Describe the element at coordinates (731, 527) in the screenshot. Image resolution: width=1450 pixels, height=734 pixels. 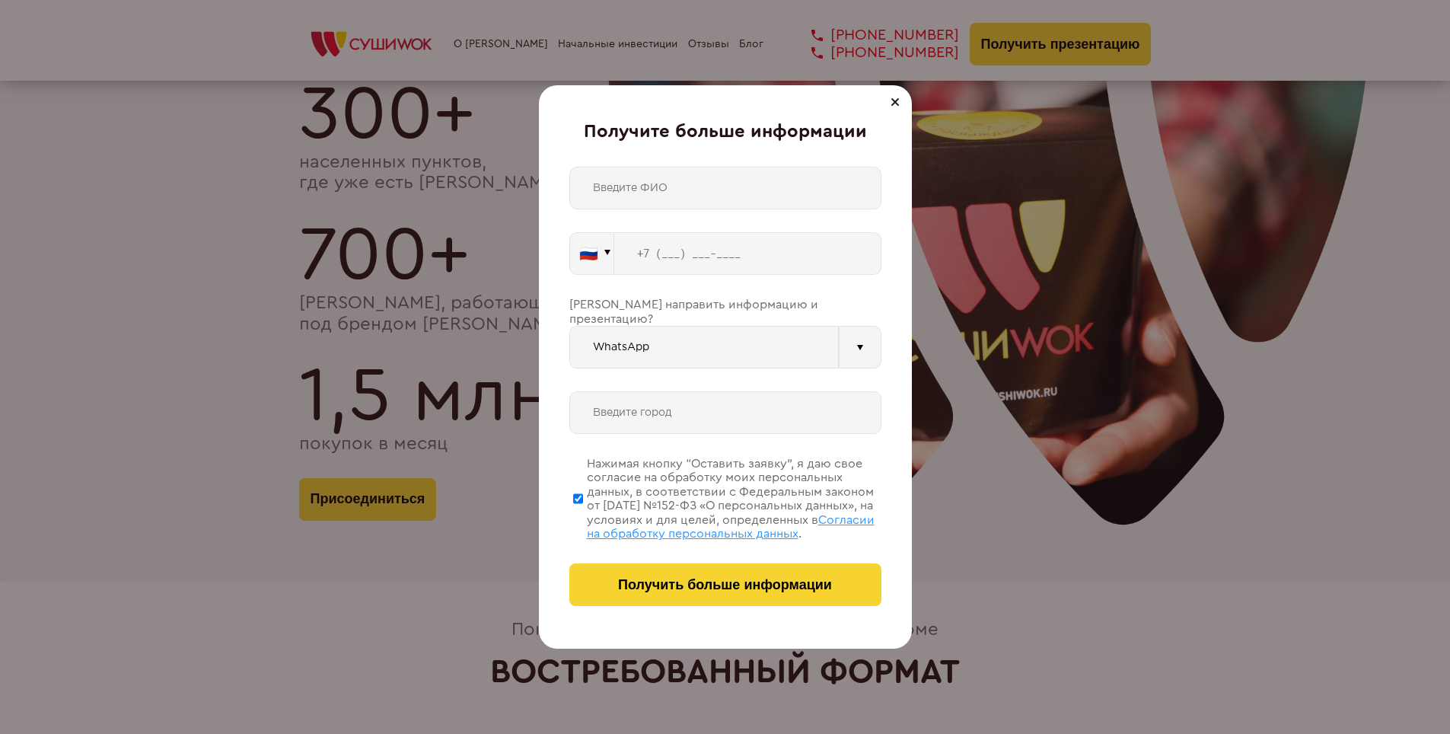
I see `span: Согласии на обработку персональных данных` at that location.